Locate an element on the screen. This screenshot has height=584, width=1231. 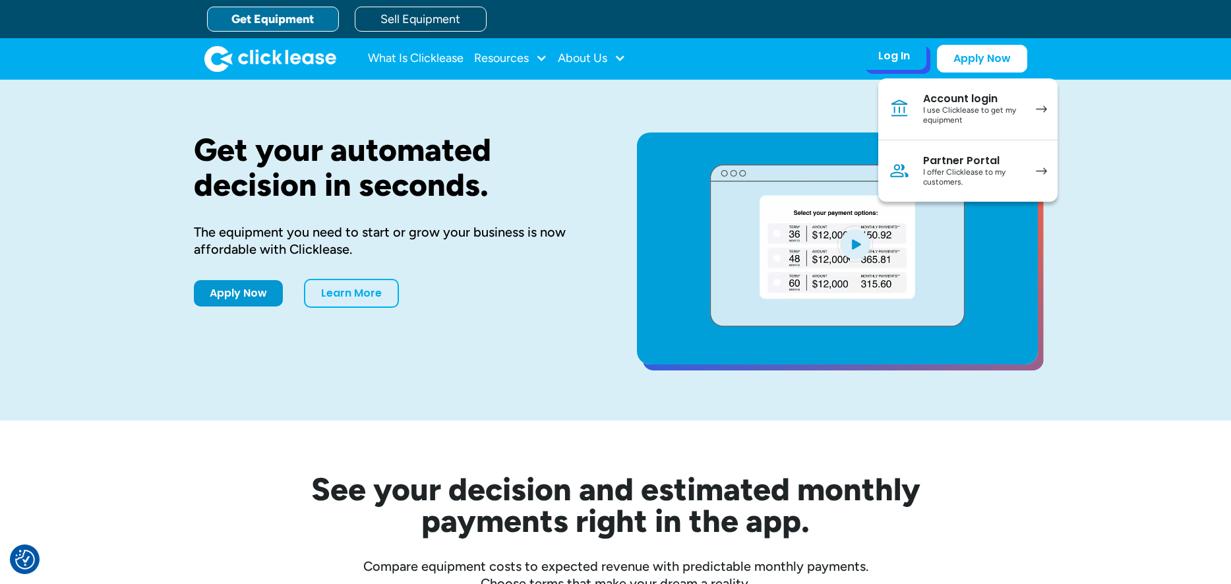
h2: See your decision and estimated monthly payments right in the app. is located at coordinates (616, 505).